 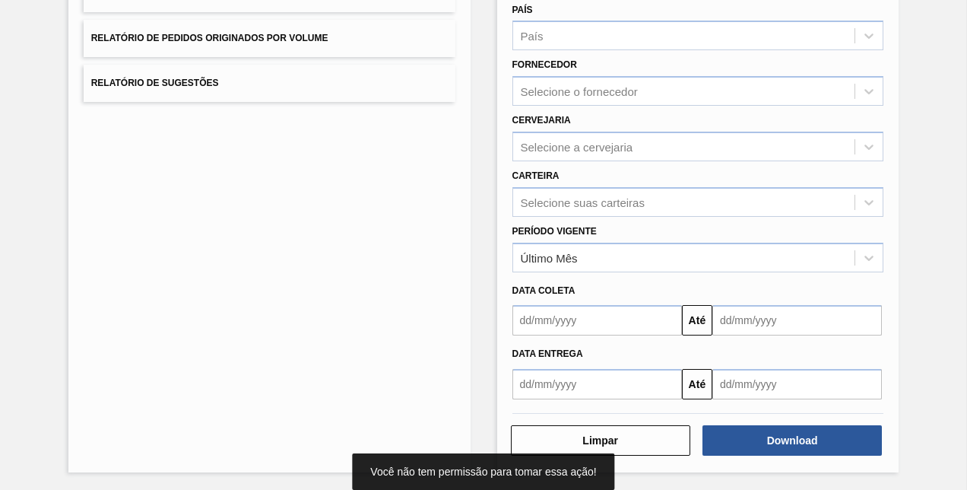 I want to click on button: Relatório de Pedidos Originados por Volume, so click(x=269, y=38).